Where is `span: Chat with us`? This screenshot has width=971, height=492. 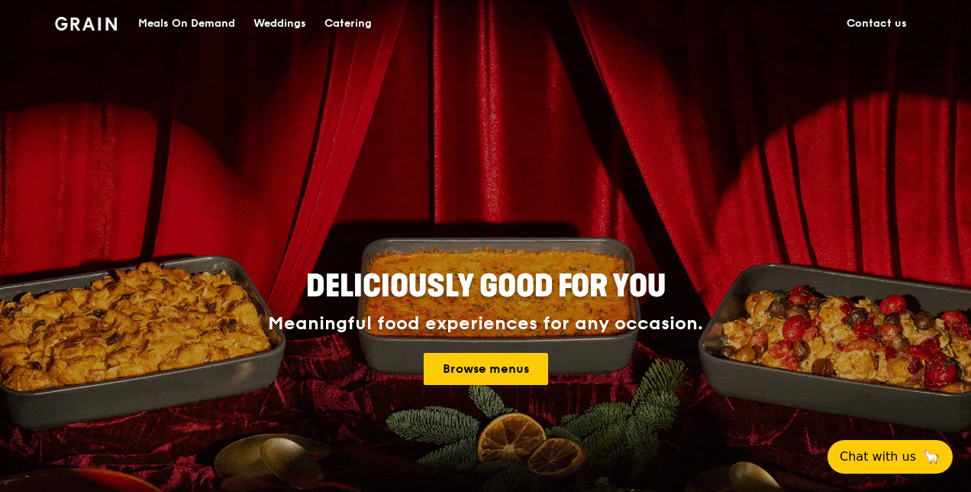
span: Chat with us is located at coordinates (878, 457).